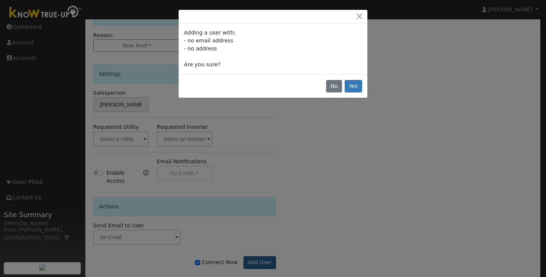 Image resolution: width=546 pixels, height=277 pixels. I want to click on span: - no email address, so click(208, 41).